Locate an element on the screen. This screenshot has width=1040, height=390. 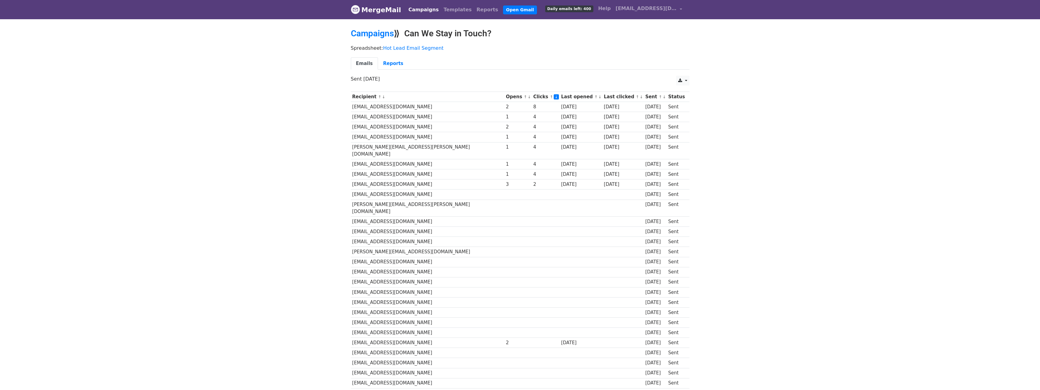
img: MergeMail logo is located at coordinates (356, 9).